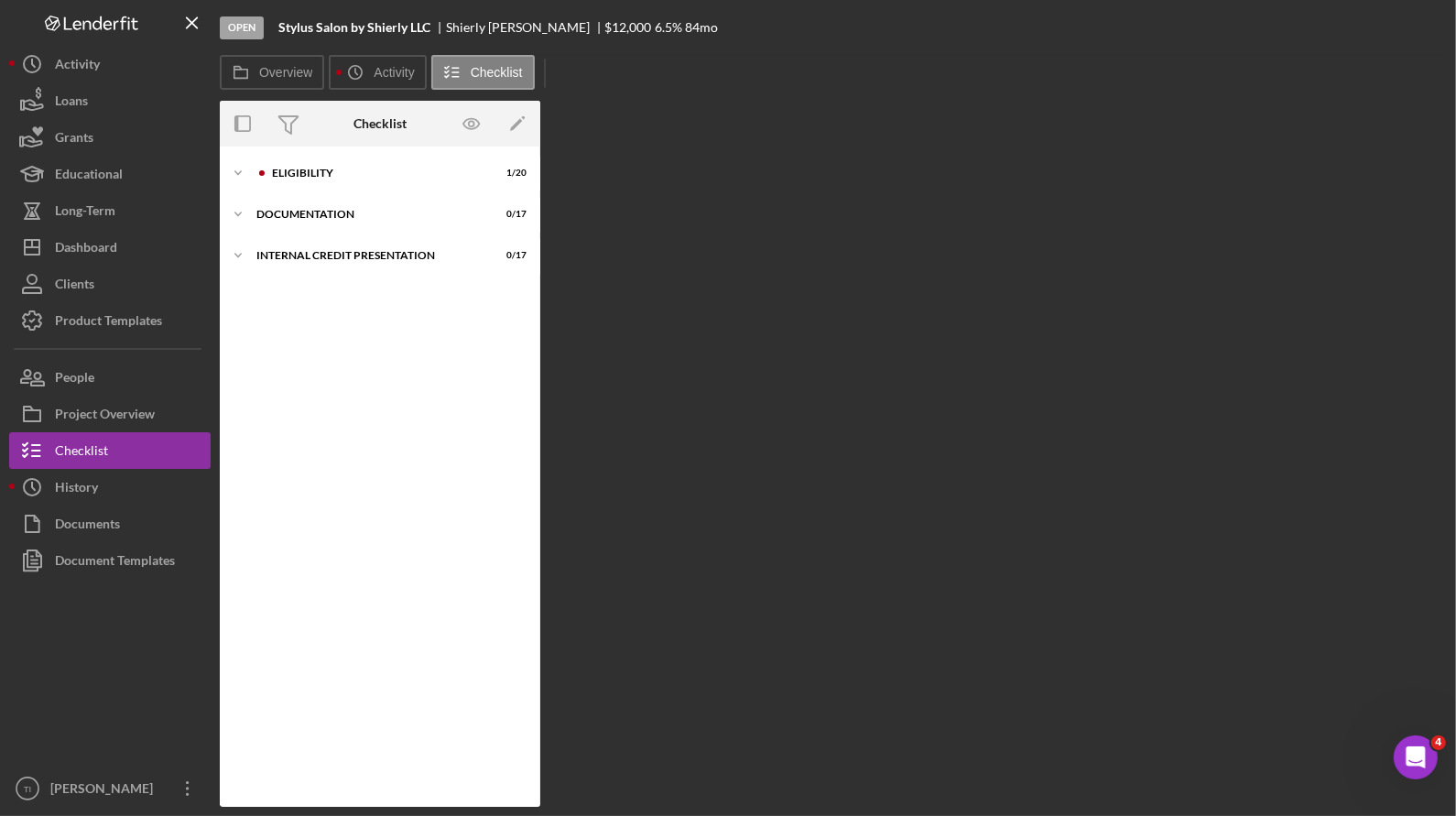 The image size is (1456, 816). I want to click on label: Checklist, so click(496, 72).